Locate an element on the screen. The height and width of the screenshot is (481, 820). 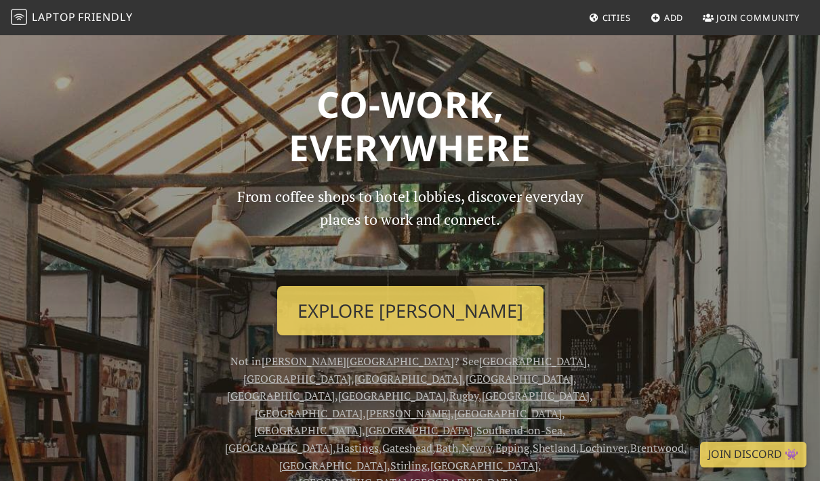
a: Hastings is located at coordinates (357, 448).